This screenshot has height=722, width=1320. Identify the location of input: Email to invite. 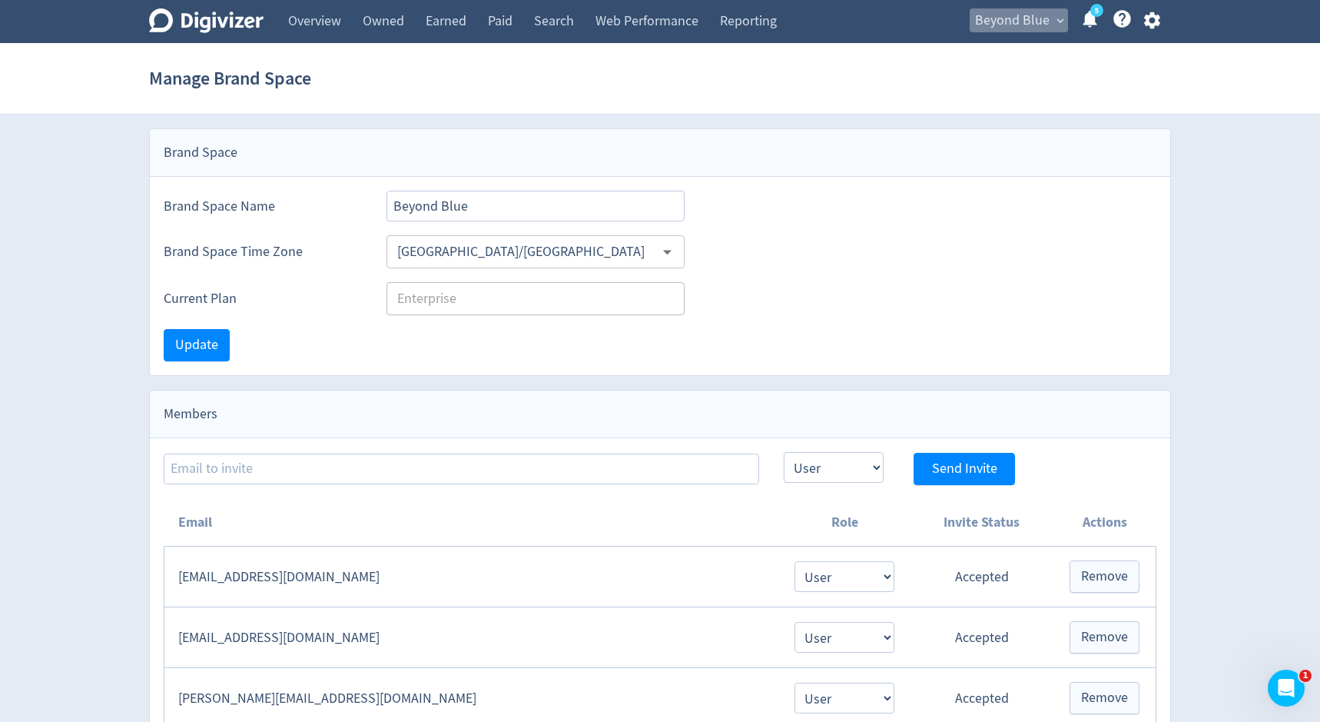
(461, 469).